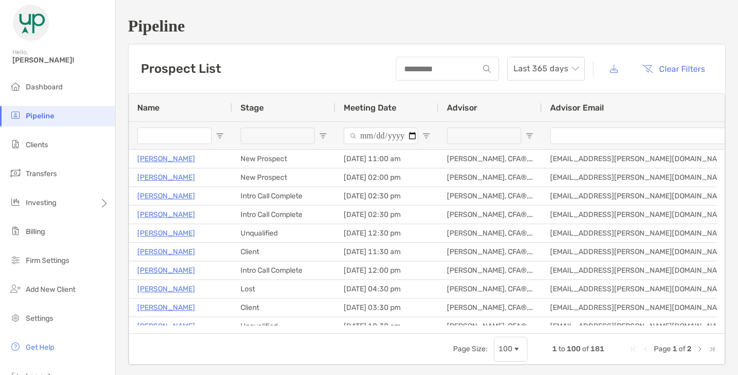  I want to click on span: Investing, so click(41, 202).